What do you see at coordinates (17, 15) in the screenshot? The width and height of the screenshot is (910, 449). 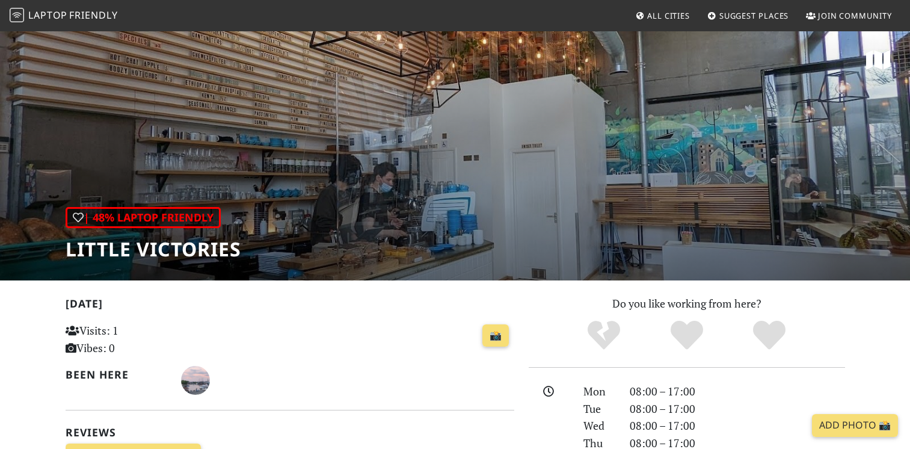 I see `img: LaptopFriendly` at bounding box center [17, 15].